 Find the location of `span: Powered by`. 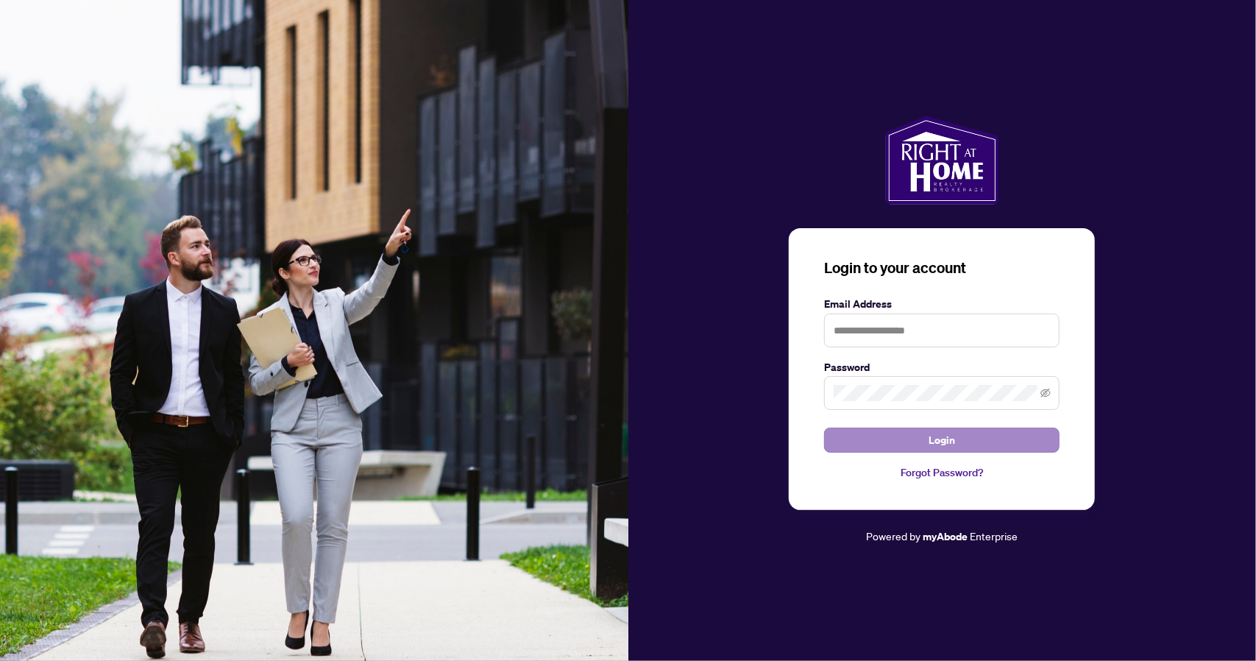

span: Powered by is located at coordinates (893, 536).